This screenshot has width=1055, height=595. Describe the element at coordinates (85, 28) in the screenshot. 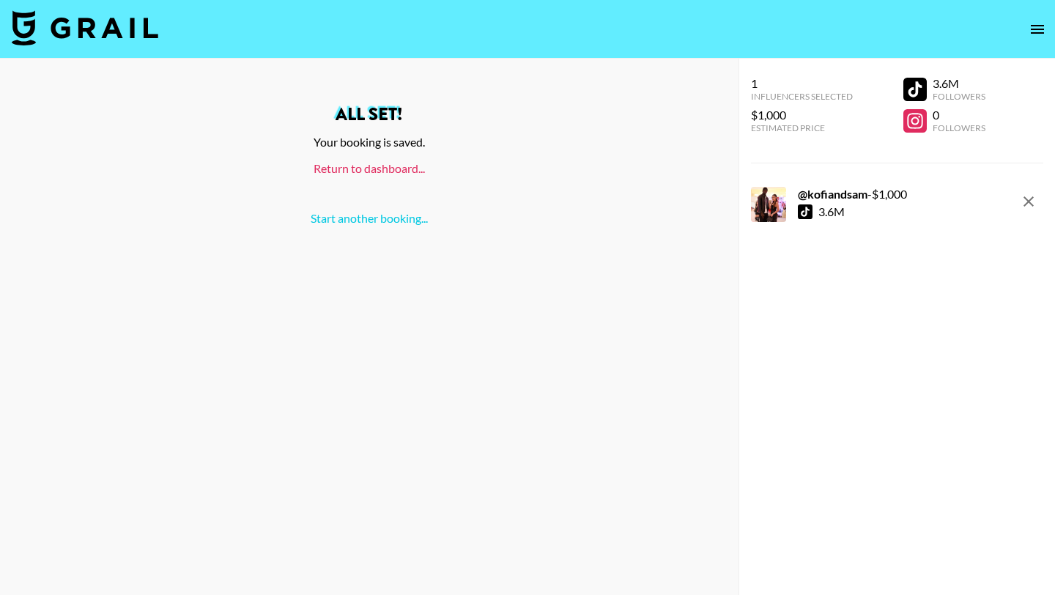

I see `img: Grail Talent` at that location.